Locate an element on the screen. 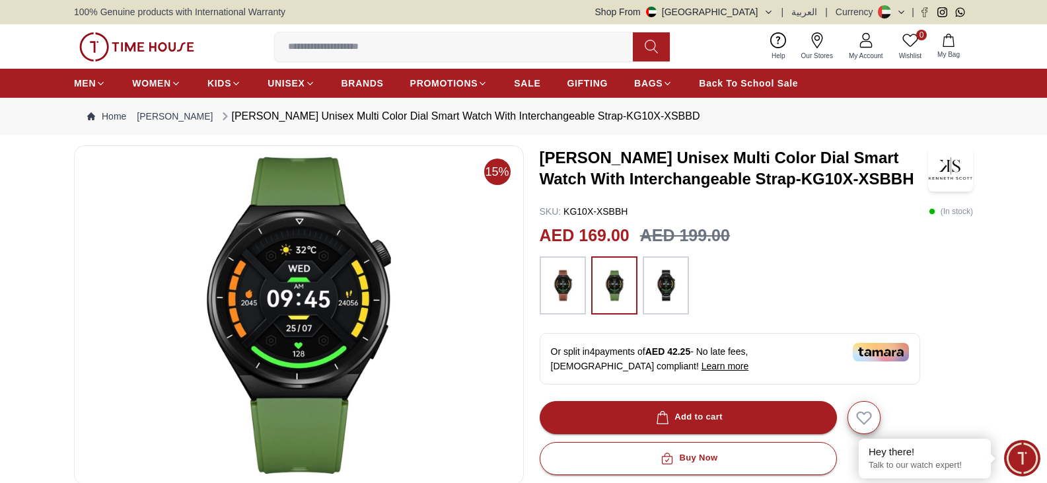  h3: AED 199.00 is located at coordinates (685, 236).